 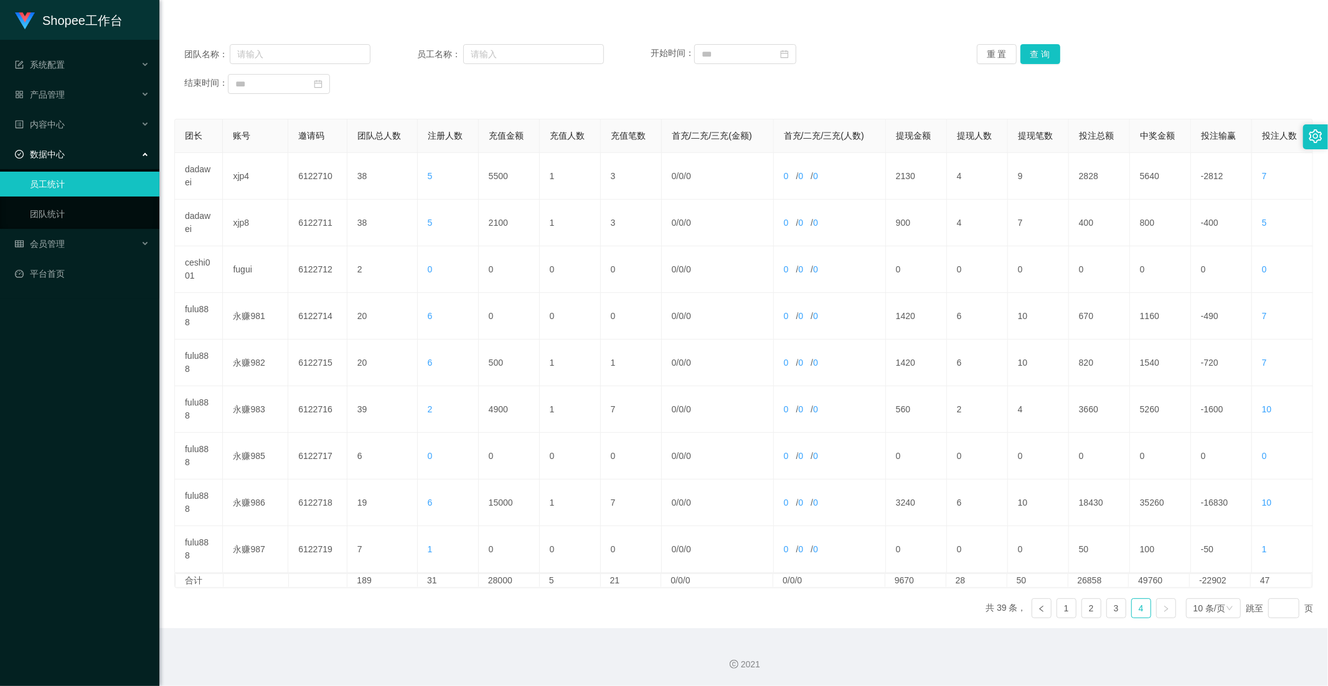 What do you see at coordinates (68, 20) in the screenshot?
I see `a: Shopee工作台` at bounding box center [68, 20].